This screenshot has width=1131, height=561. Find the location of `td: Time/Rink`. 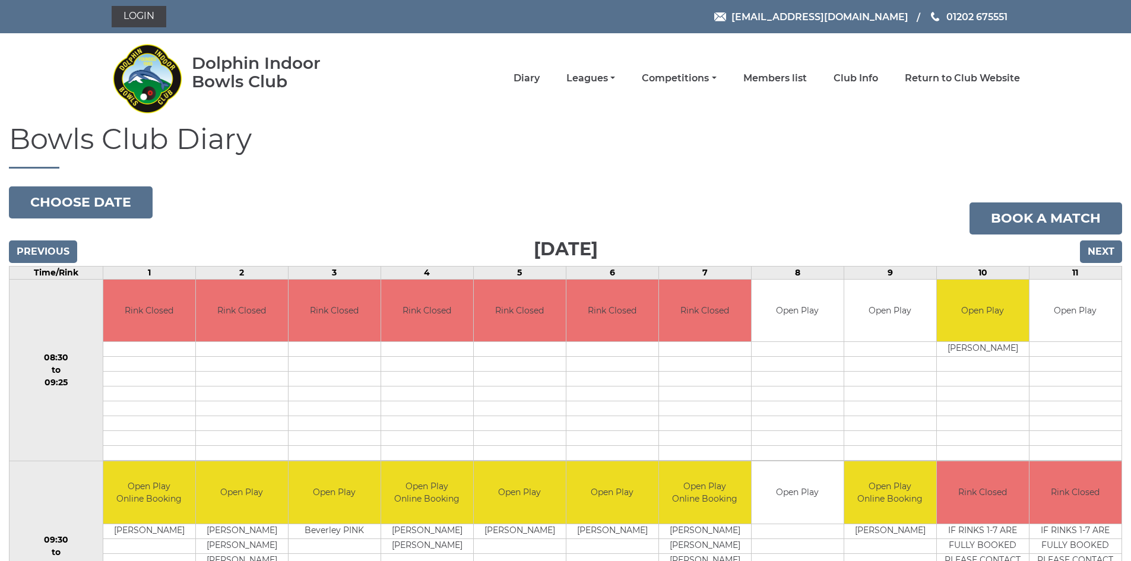

td: Time/Rink is located at coordinates (56, 273).